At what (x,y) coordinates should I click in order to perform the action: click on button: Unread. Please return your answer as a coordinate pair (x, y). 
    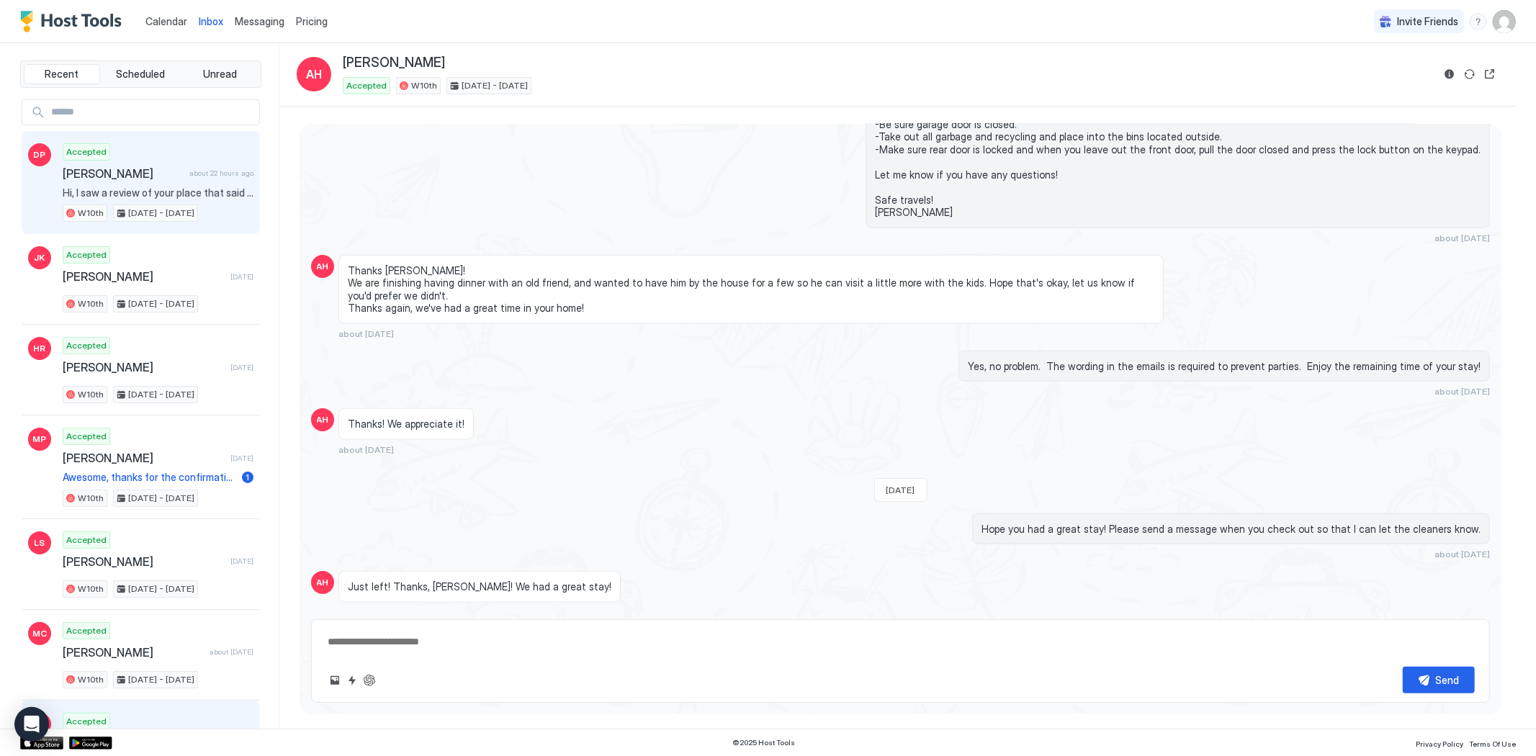
    Looking at the image, I should click on (220, 74).